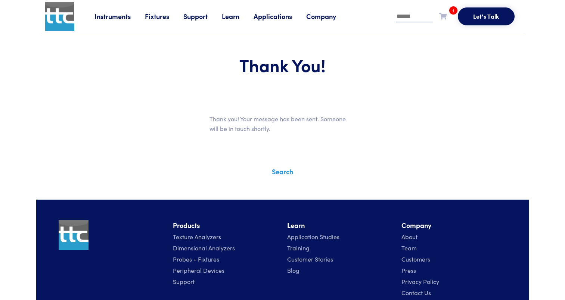 The image size is (565, 300). Describe the element at coordinates (164, 16) in the screenshot. I see `a: Fixtures` at that location.